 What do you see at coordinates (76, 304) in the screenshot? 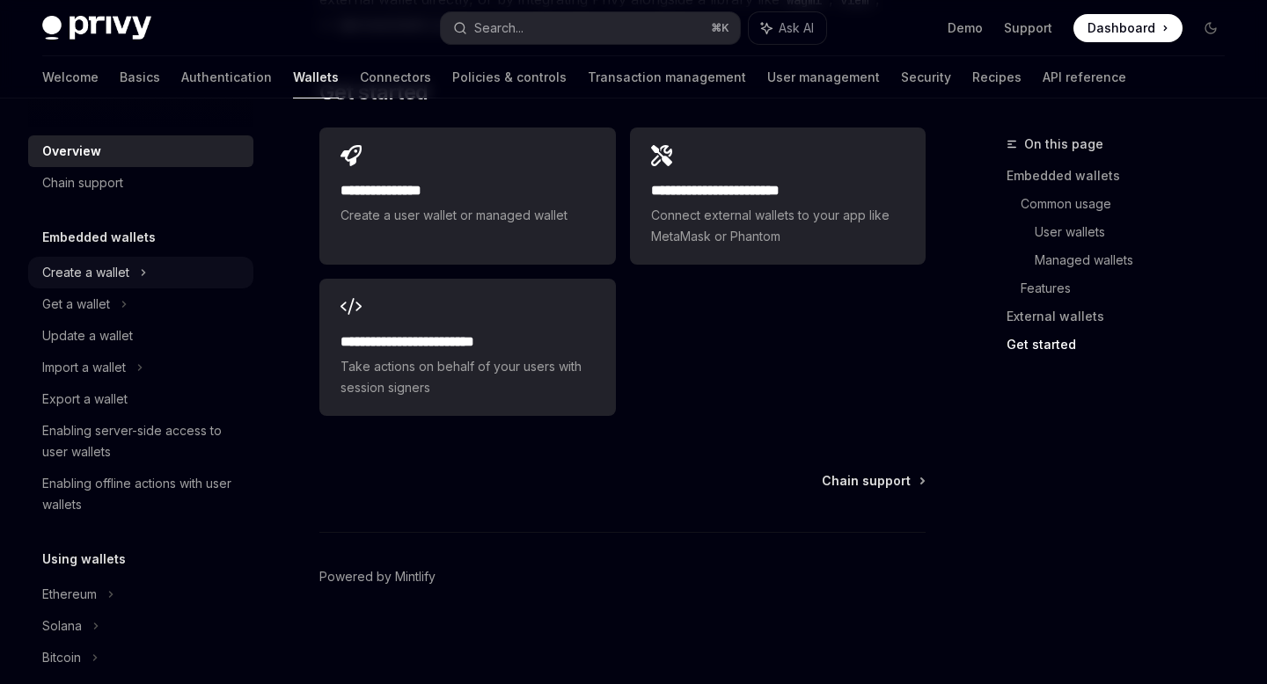
I see `div: Get a wallet` at bounding box center [76, 304].